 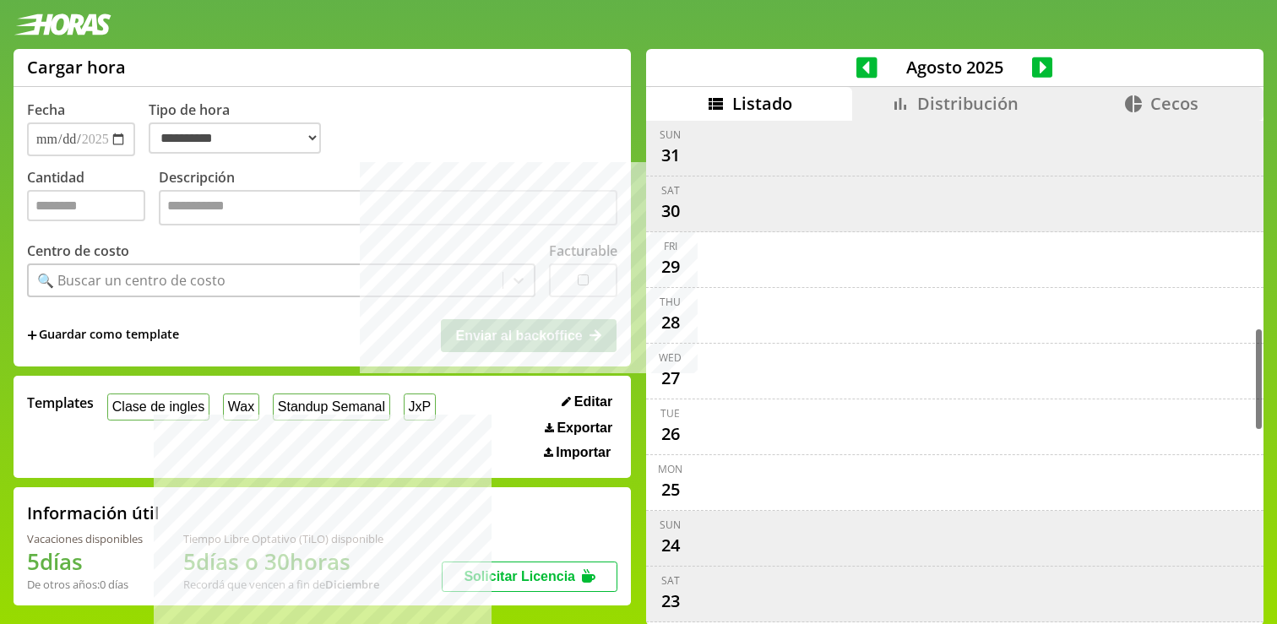 What do you see at coordinates (283, 539) in the screenshot?
I see `div: Tiempo Libre Optativo (TiLO) disponible` at bounding box center [283, 539].